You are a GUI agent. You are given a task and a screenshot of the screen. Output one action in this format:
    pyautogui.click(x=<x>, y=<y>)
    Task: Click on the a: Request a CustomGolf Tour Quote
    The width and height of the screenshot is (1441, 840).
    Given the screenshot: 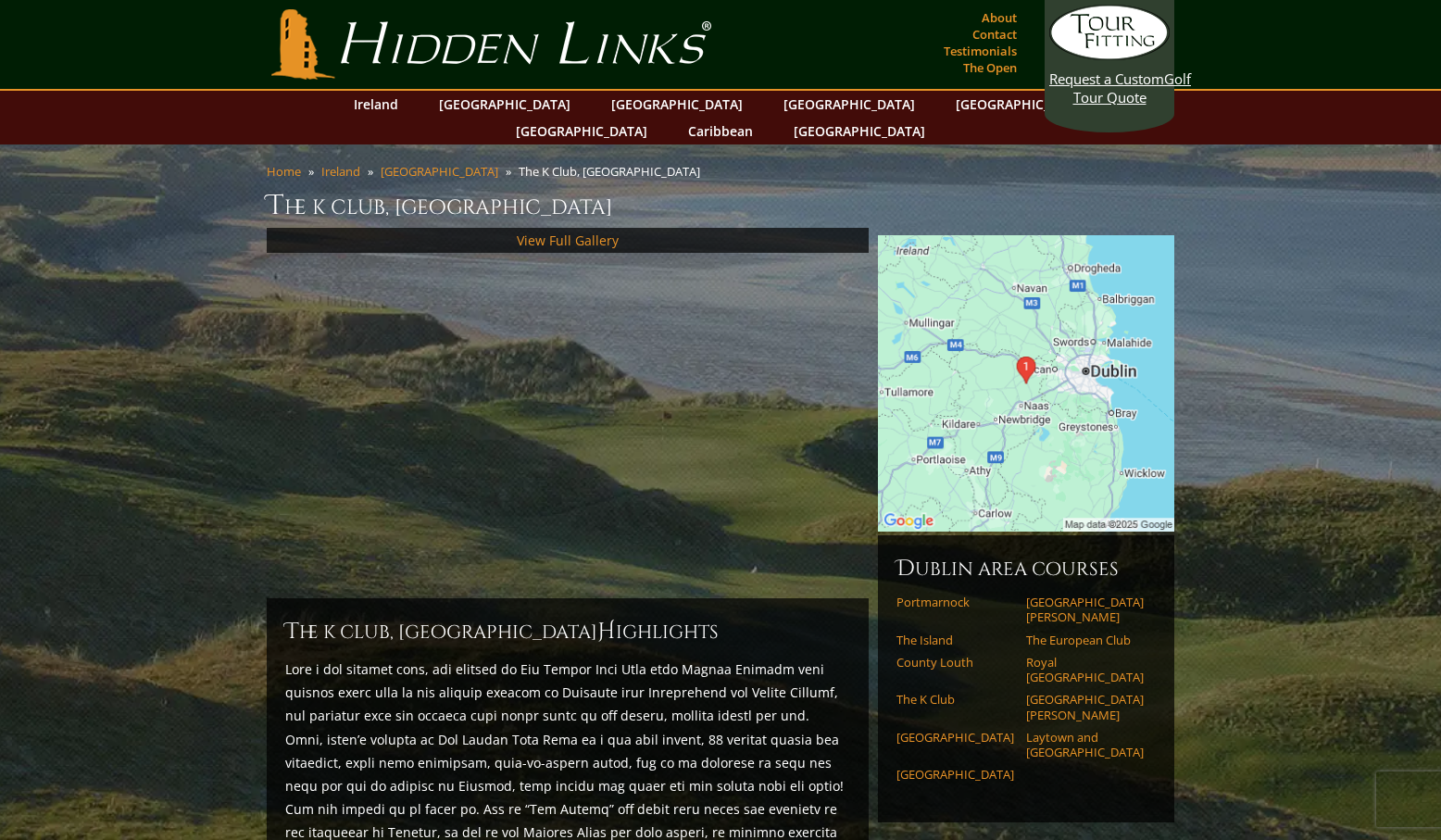 What is the action you would take?
    pyautogui.click(x=1109, y=56)
    